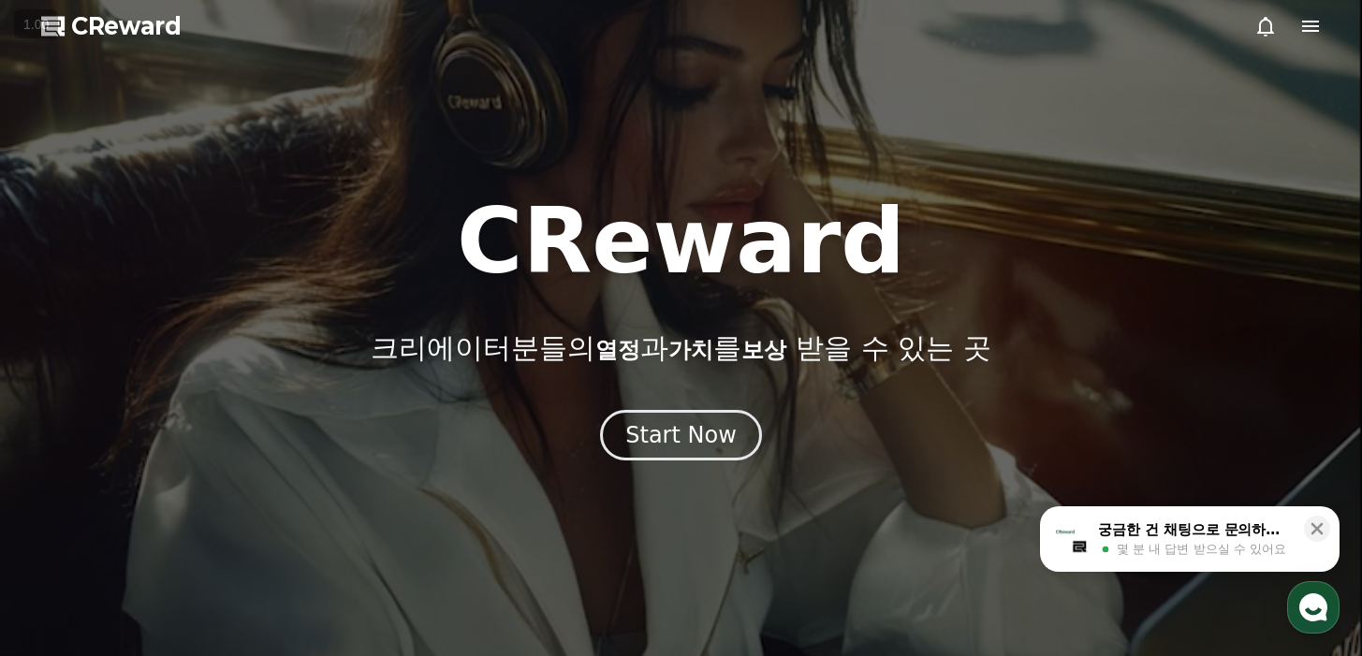 The image size is (1362, 656). Describe the element at coordinates (681, 348) in the screenshot. I see `p: 크리에이터분들의 과 를 받을 수 있는 곳` at that location.